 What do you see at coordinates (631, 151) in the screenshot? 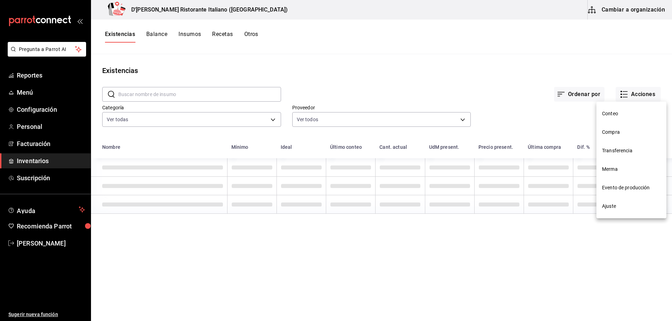
I see `span: Transferencia` at bounding box center [631, 151].